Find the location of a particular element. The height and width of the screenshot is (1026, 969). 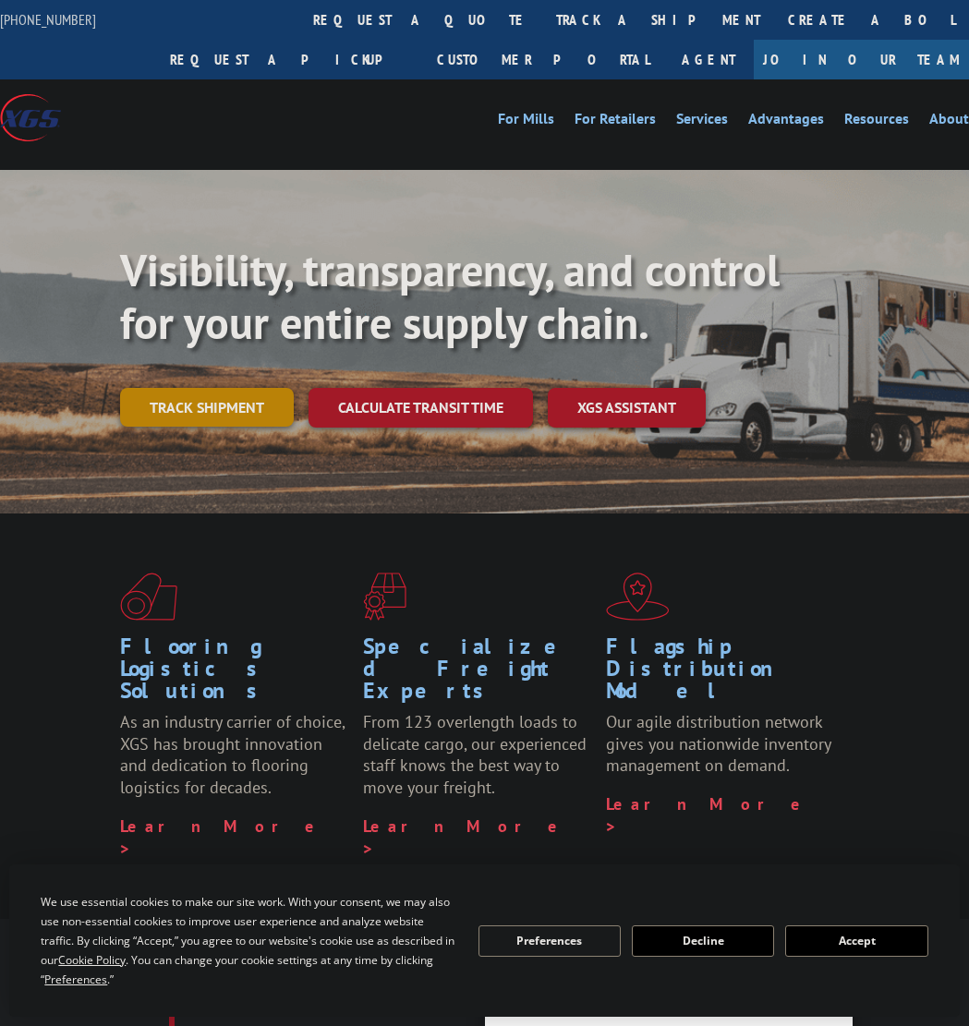

a: For Retailers is located at coordinates (615, 122).